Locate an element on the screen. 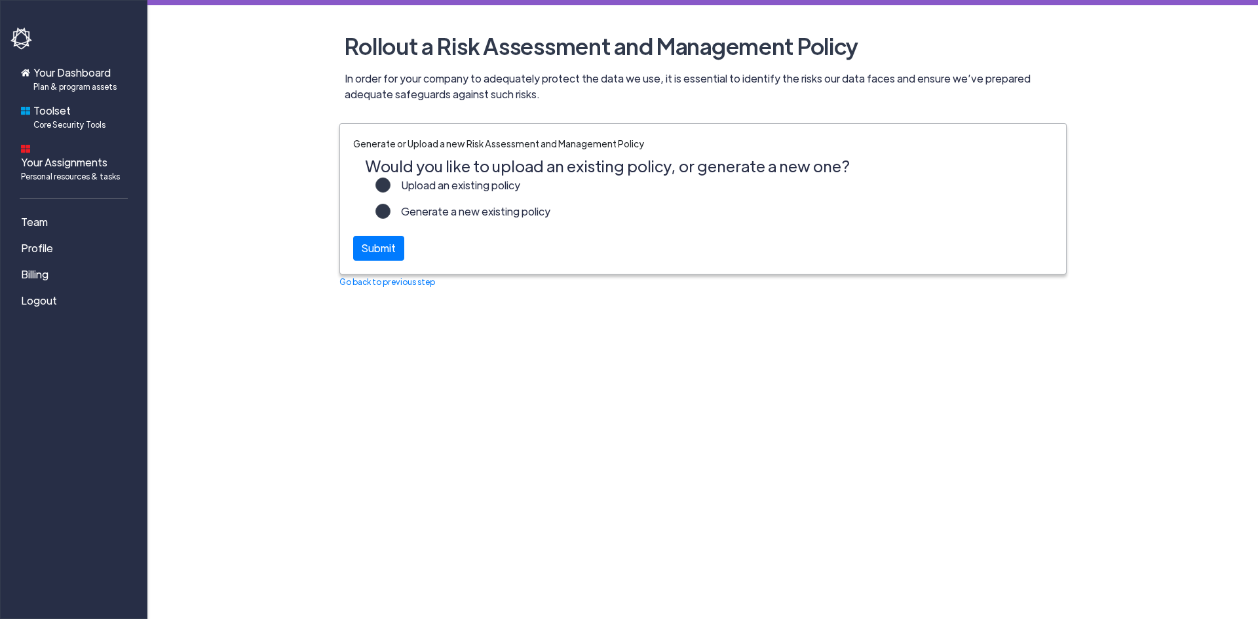 The width and height of the screenshot is (1258, 619). a: Logout is located at coordinates (76, 301).